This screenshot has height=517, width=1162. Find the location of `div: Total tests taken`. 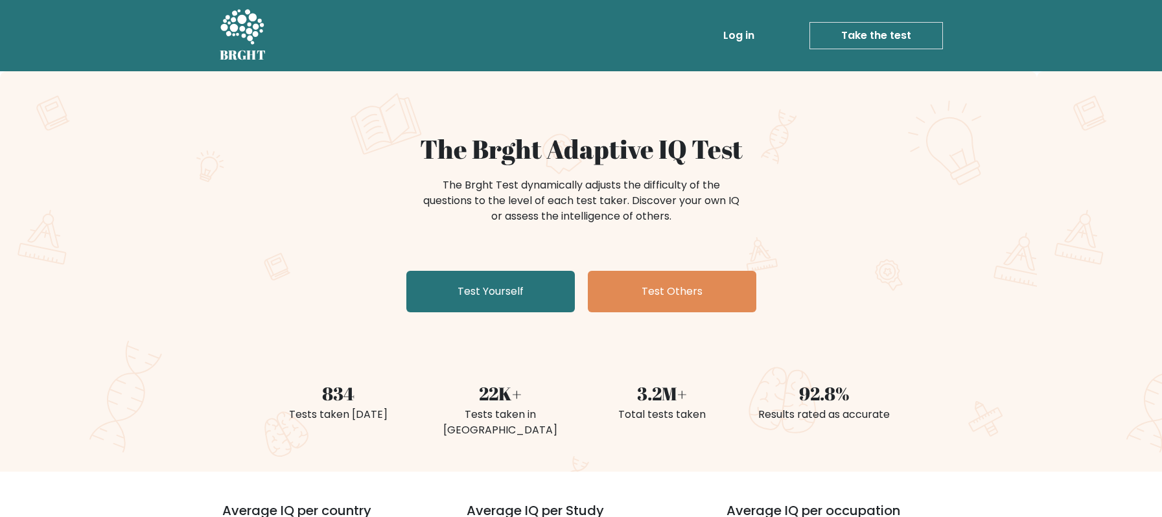

div: Total tests taken is located at coordinates (662, 415).